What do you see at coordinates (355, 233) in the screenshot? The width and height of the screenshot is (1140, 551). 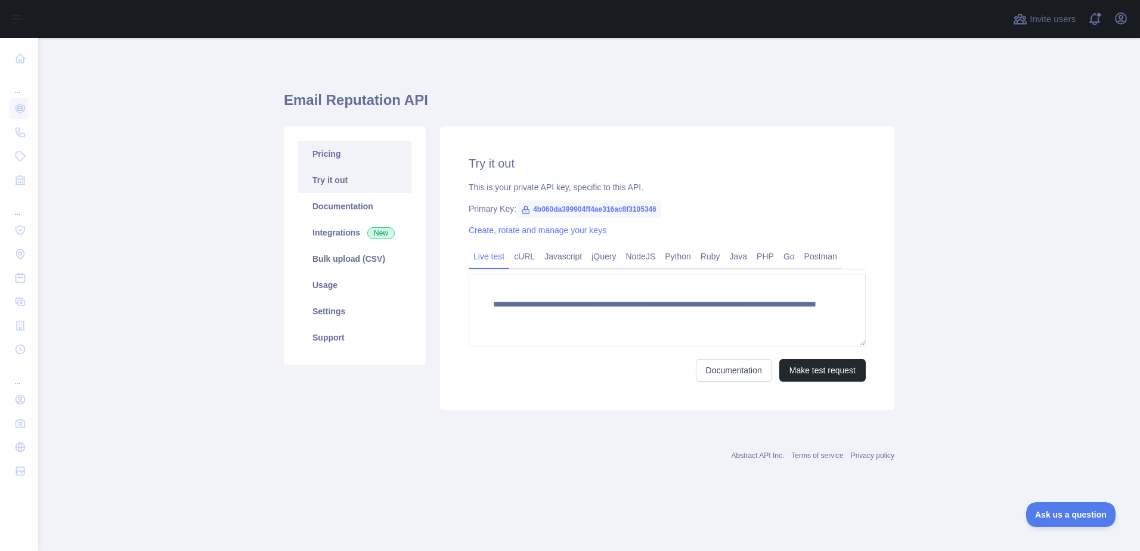 I see `a: Integrations New` at bounding box center [355, 233].